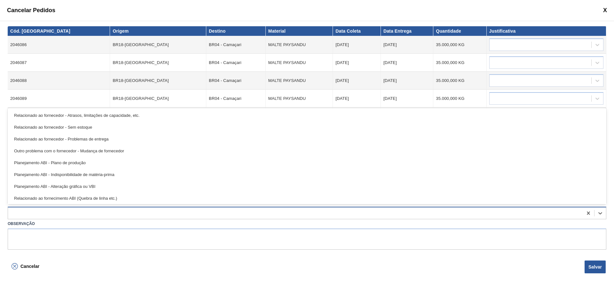  Describe the element at coordinates (236, 31) in the screenshot. I see `th: Destino` at that location.